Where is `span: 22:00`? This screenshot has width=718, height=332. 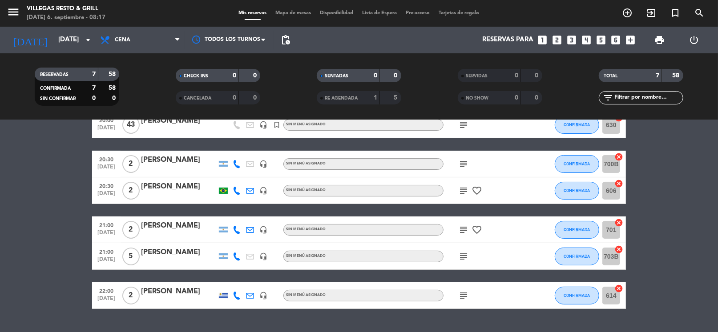
span: 22:00 is located at coordinates (106, 290).